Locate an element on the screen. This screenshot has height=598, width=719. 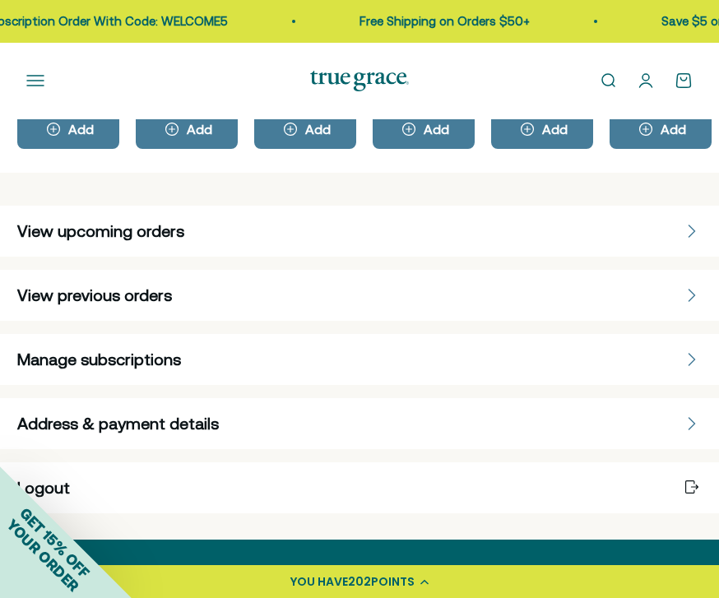
span: Address & payment details is located at coordinates (118, 424).